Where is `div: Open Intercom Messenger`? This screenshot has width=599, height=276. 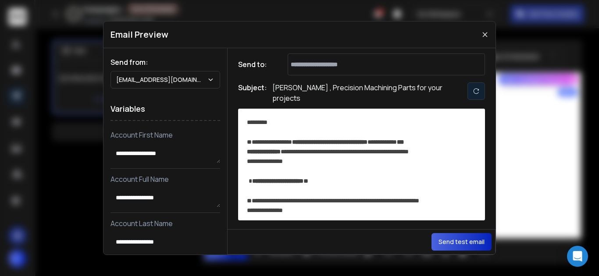 div: Open Intercom Messenger is located at coordinates (577, 256).